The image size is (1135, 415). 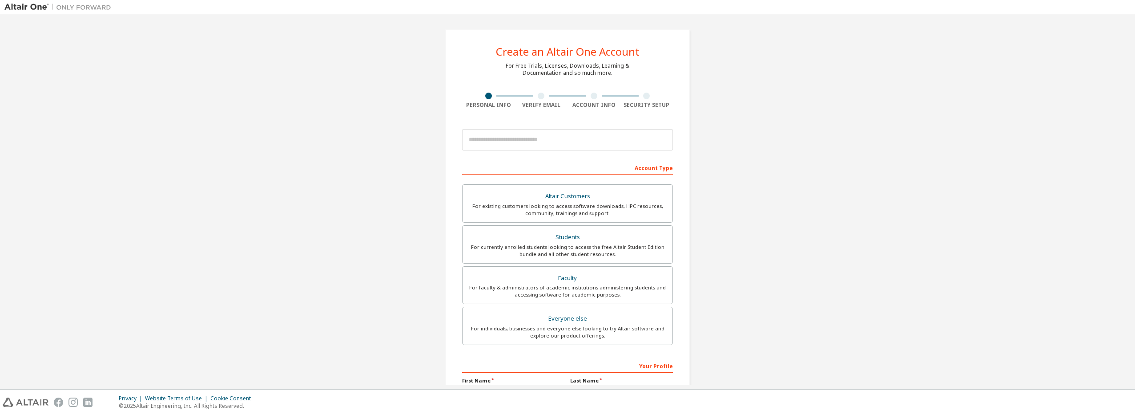 I want to click on div: For Free Trials, Licenses, Downloads, Learning & Documentation and so much more., so click(x=568, y=69).